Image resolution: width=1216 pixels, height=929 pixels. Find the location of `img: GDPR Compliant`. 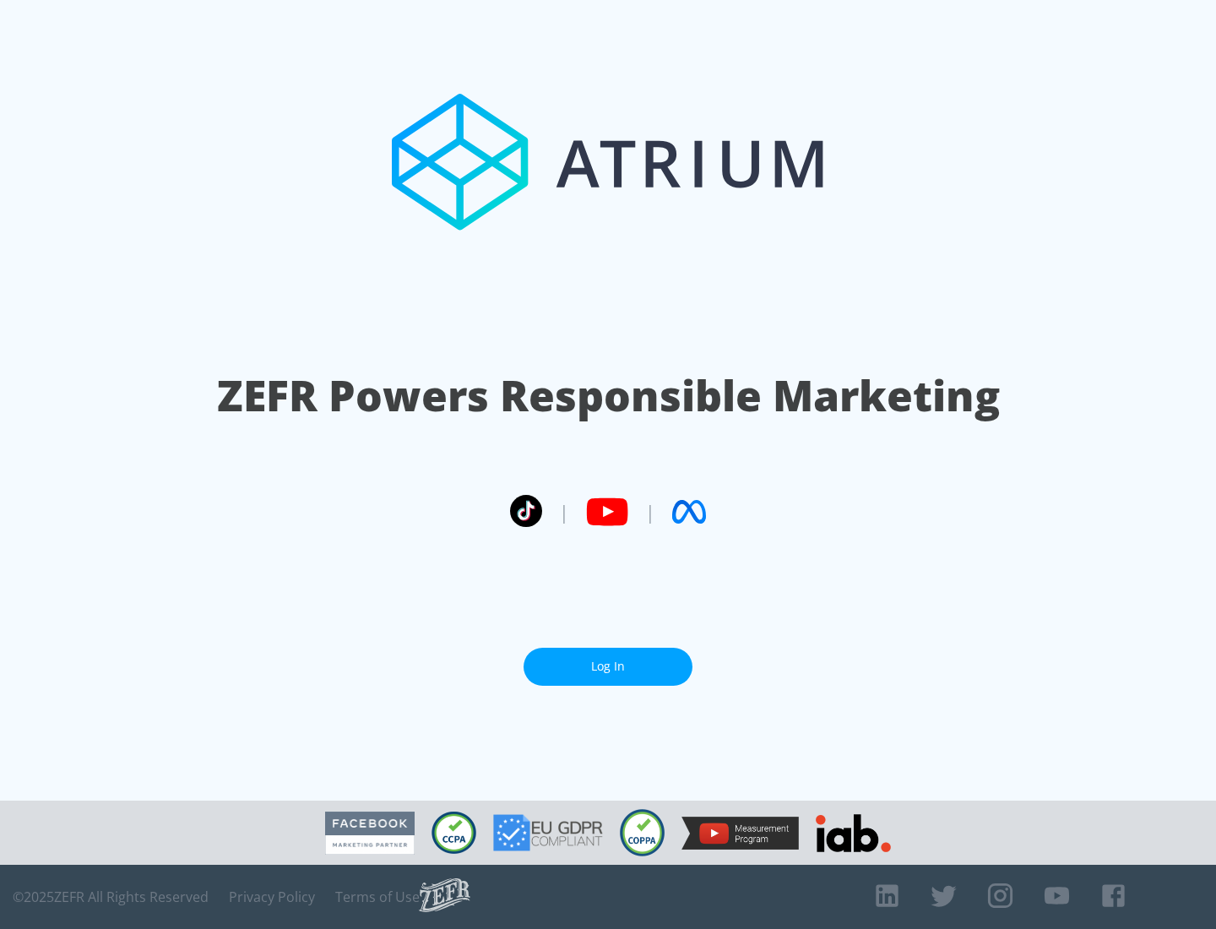

img: GDPR Compliant is located at coordinates (548, 833).